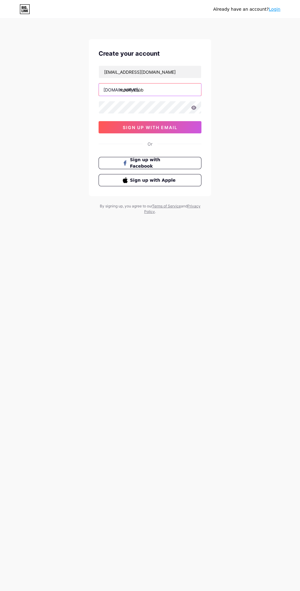  What do you see at coordinates (274, 9) in the screenshot?
I see `a: Login` at bounding box center [274, 9].